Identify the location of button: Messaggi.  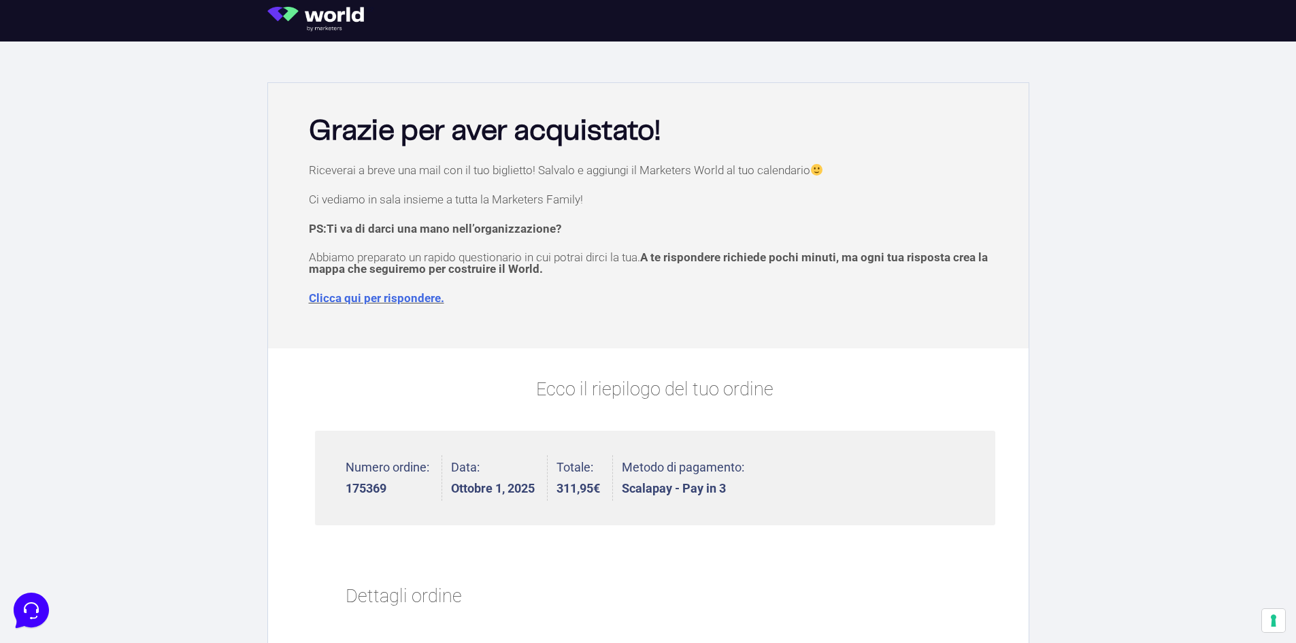
(136, 452).